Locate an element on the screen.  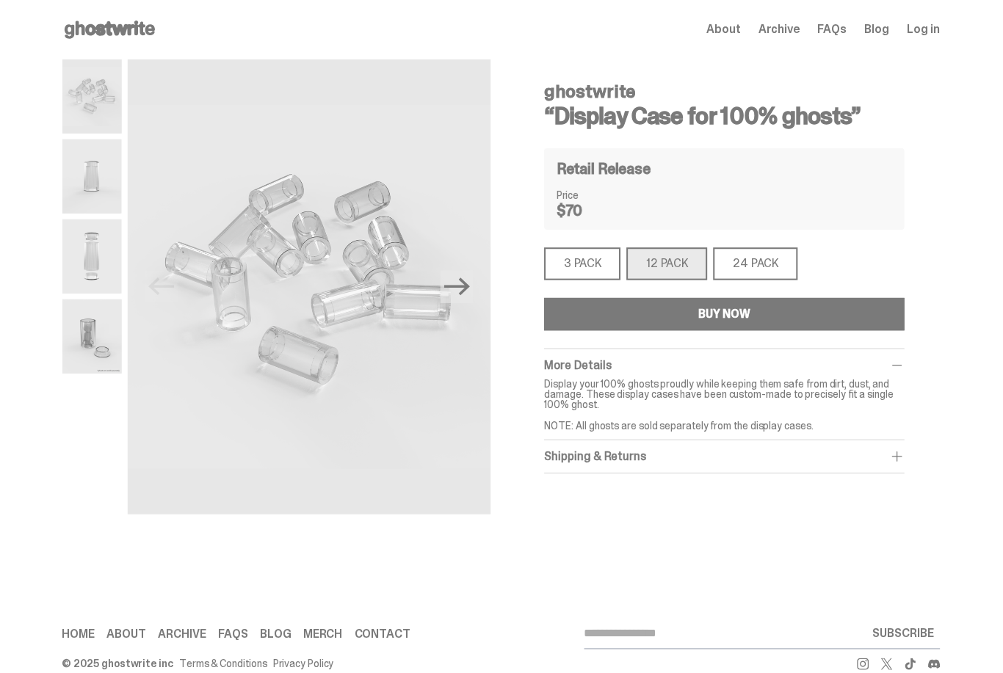
a: Log in is located at coordinates (914, 29).